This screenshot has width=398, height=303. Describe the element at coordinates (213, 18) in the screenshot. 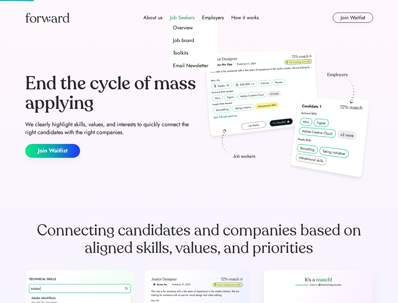

I see `div: Employers` at that location.